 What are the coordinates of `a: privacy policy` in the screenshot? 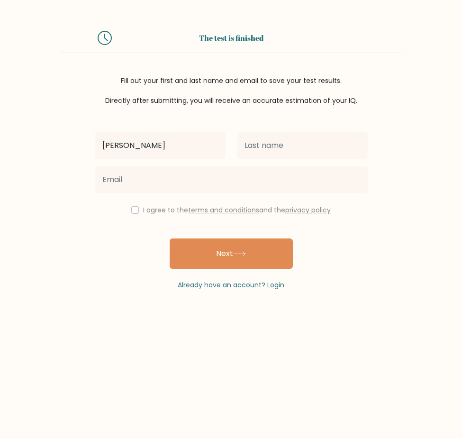 It's located at (308, 210).